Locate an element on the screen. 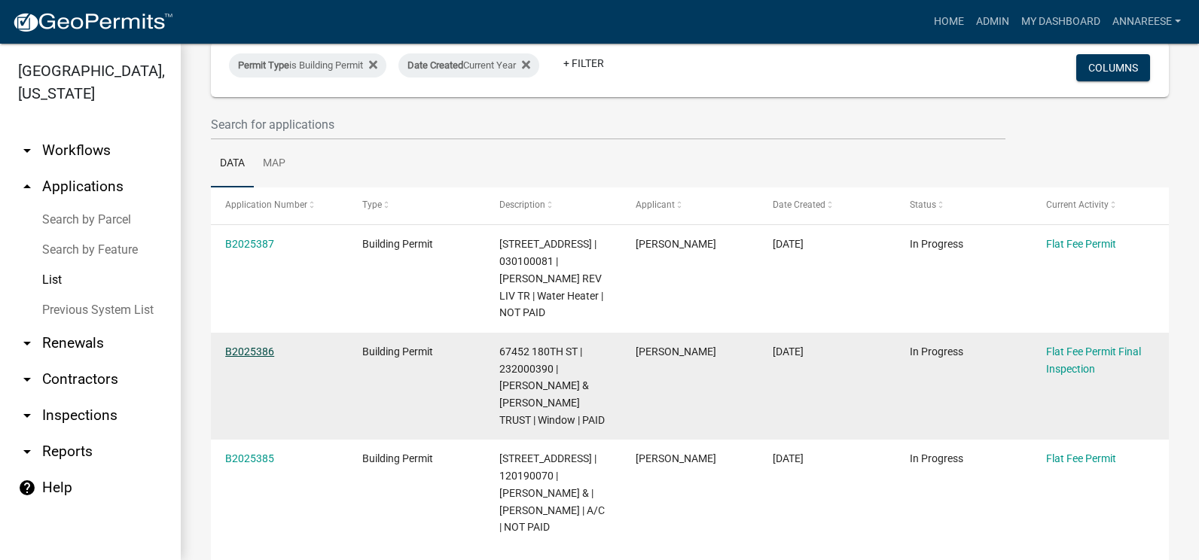 This screenshot has width=1199, height=560. a: My Dashboard is located at coordinates (1060, 22).